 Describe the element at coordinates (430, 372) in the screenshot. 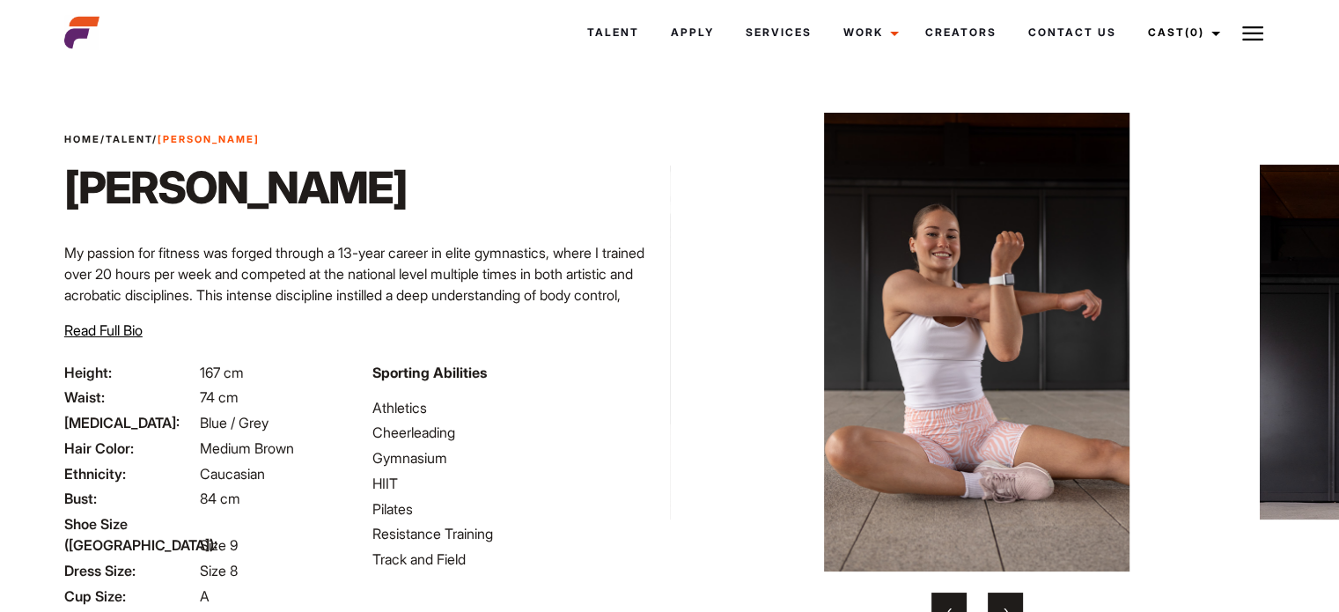

I see `strong: Sporting Abilities` at that location.